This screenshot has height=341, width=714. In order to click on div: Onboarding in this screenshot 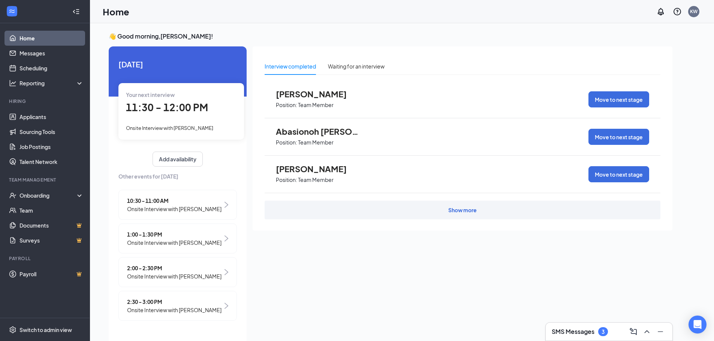, I will do `click(48, 196)`.